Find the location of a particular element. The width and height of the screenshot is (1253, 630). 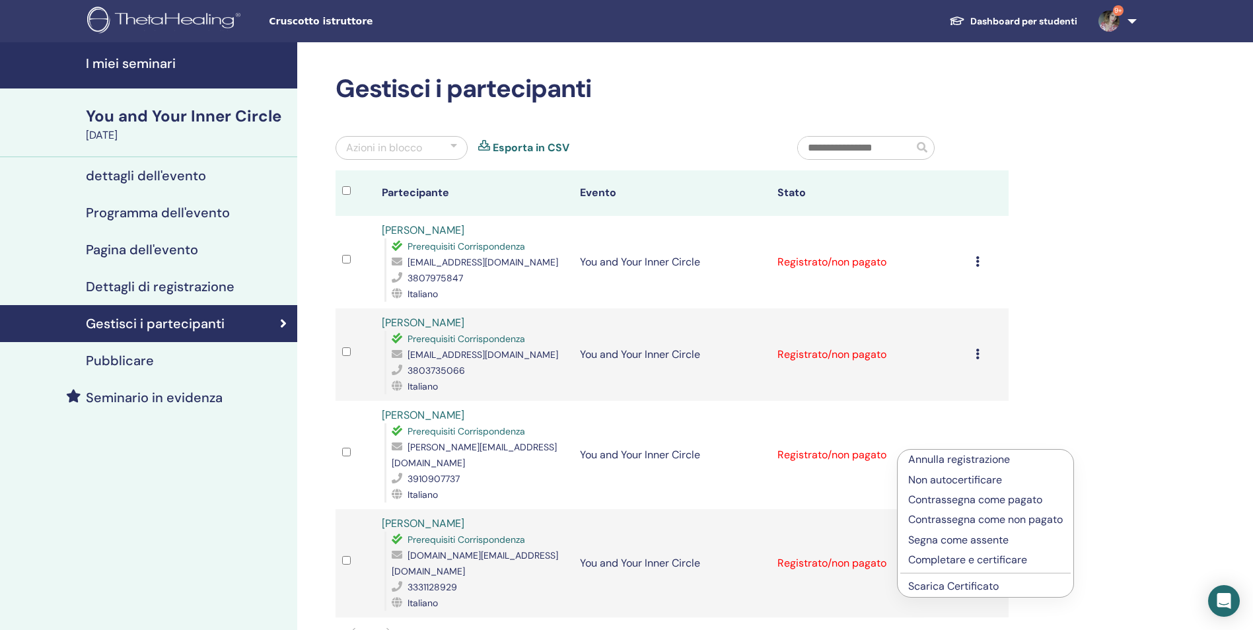

h4: Programma dell'evento is located at coordinates (158, 213).